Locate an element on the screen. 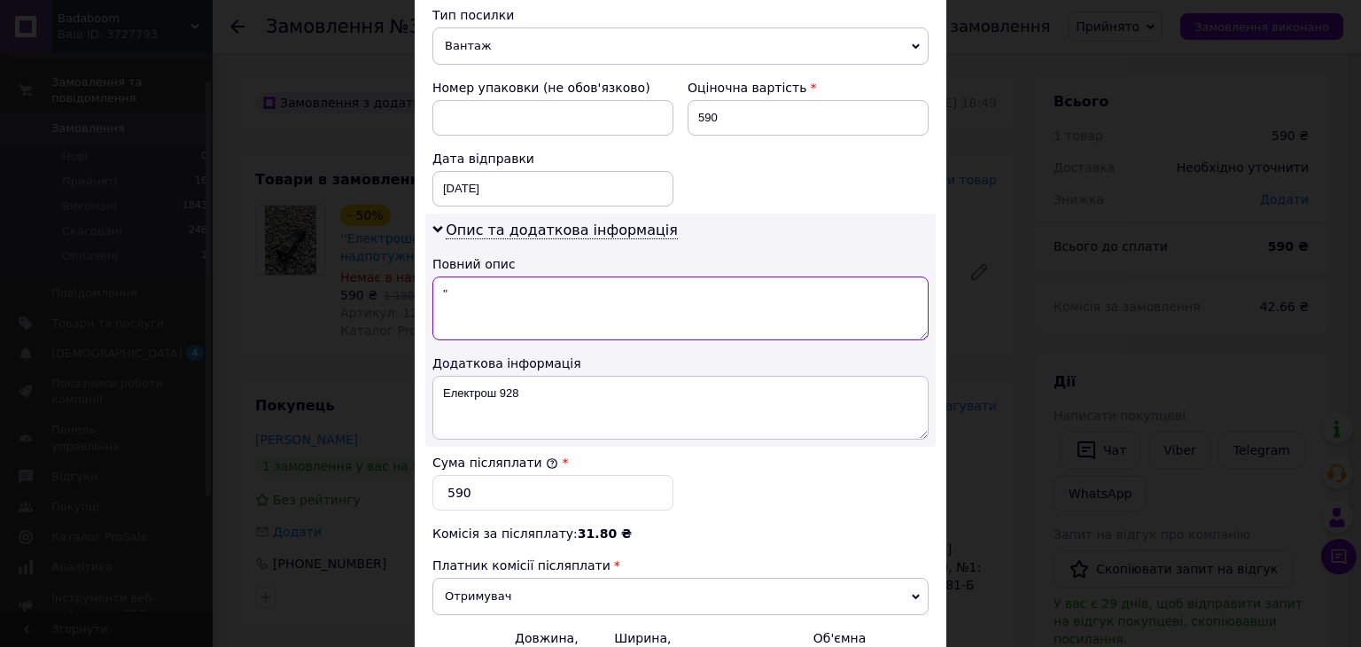 This screenshot has width=1361, height=647. div: Дата відправки is located at coordinates (553, 159).